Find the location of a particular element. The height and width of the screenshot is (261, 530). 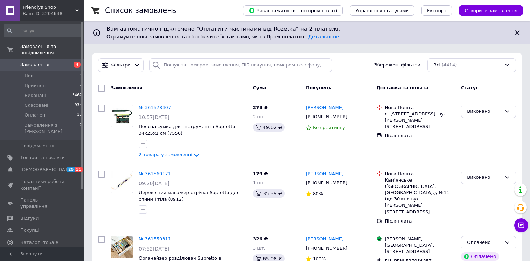

span: 2 товара у замовленні is located at coordinates (165, 154).